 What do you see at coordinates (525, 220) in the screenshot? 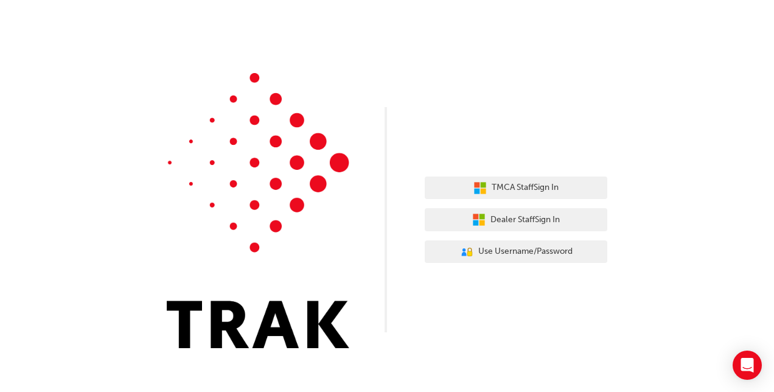
I see `span: Dealer Staff Sign In` at bounding box center [525, 220].